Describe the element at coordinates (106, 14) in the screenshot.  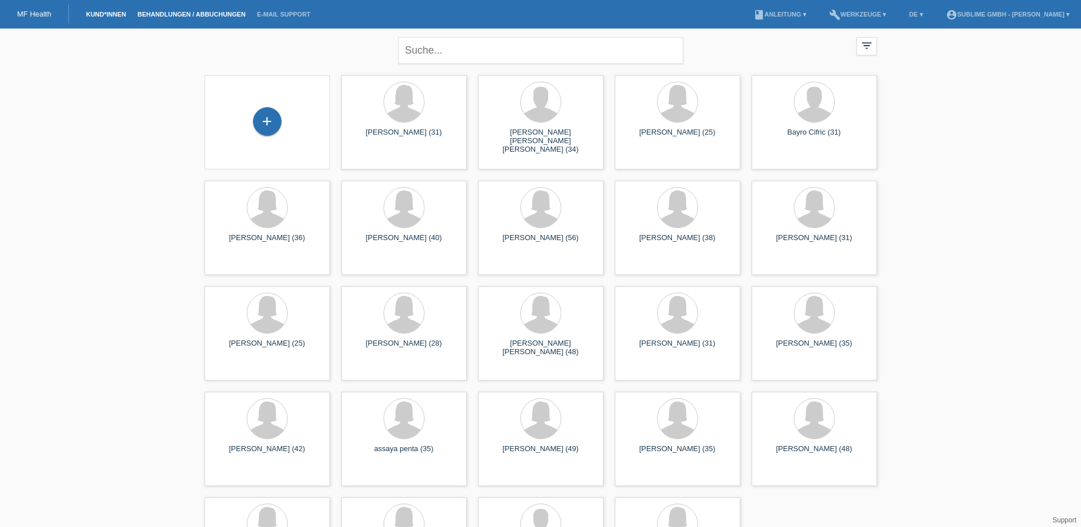
I see `a: Kund*innen` at that location.